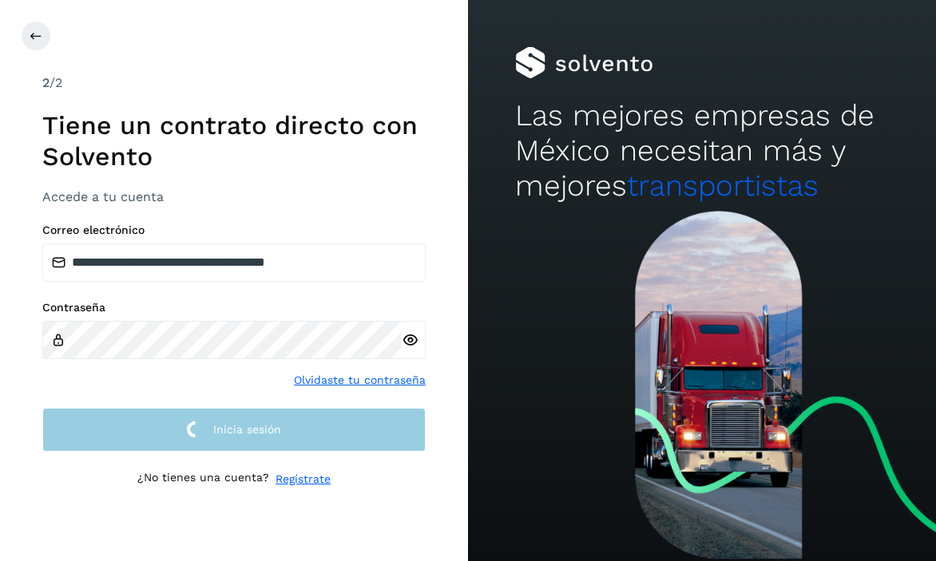 The height and width of the screenshot is (561, 936). I want to click on h1: Tiene un contrato directo con Solvento, so click(234, 141).